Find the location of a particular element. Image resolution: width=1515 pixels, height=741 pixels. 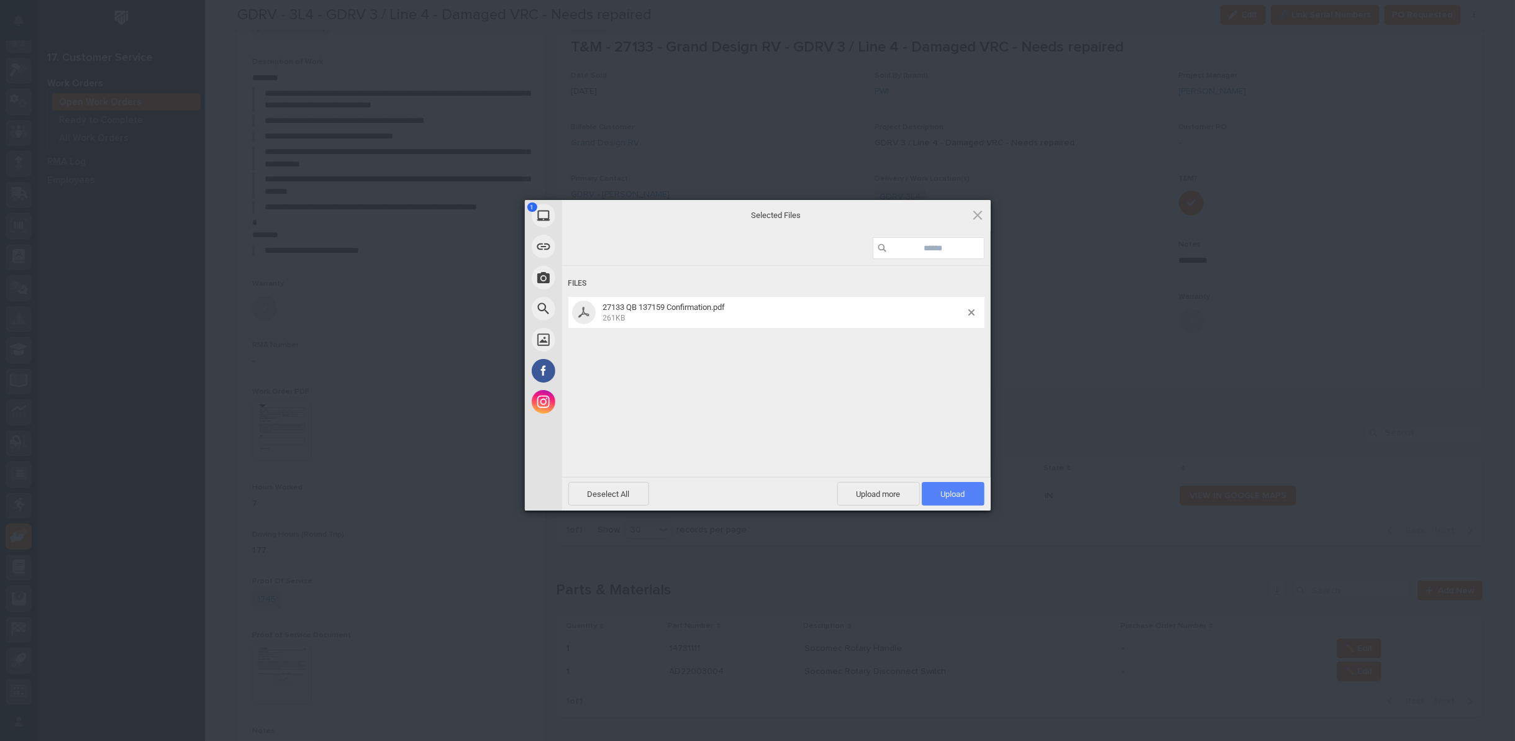

span: Upload is located at coordinates (953, 494).